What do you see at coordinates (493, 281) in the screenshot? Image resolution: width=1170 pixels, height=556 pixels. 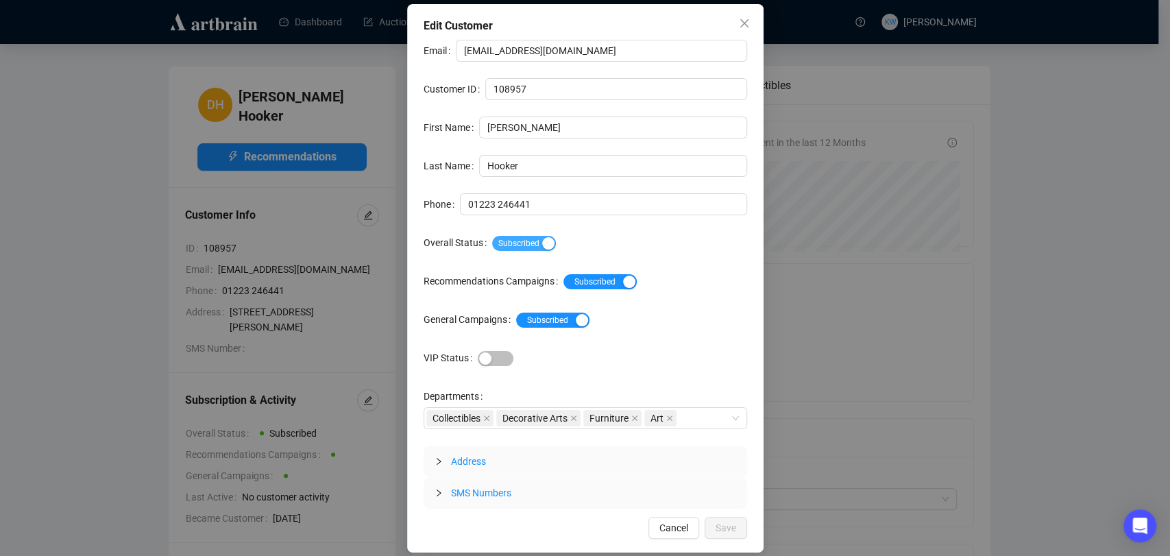 I see `label: Recommendations Campaigns` at bounding box center [493, 281].